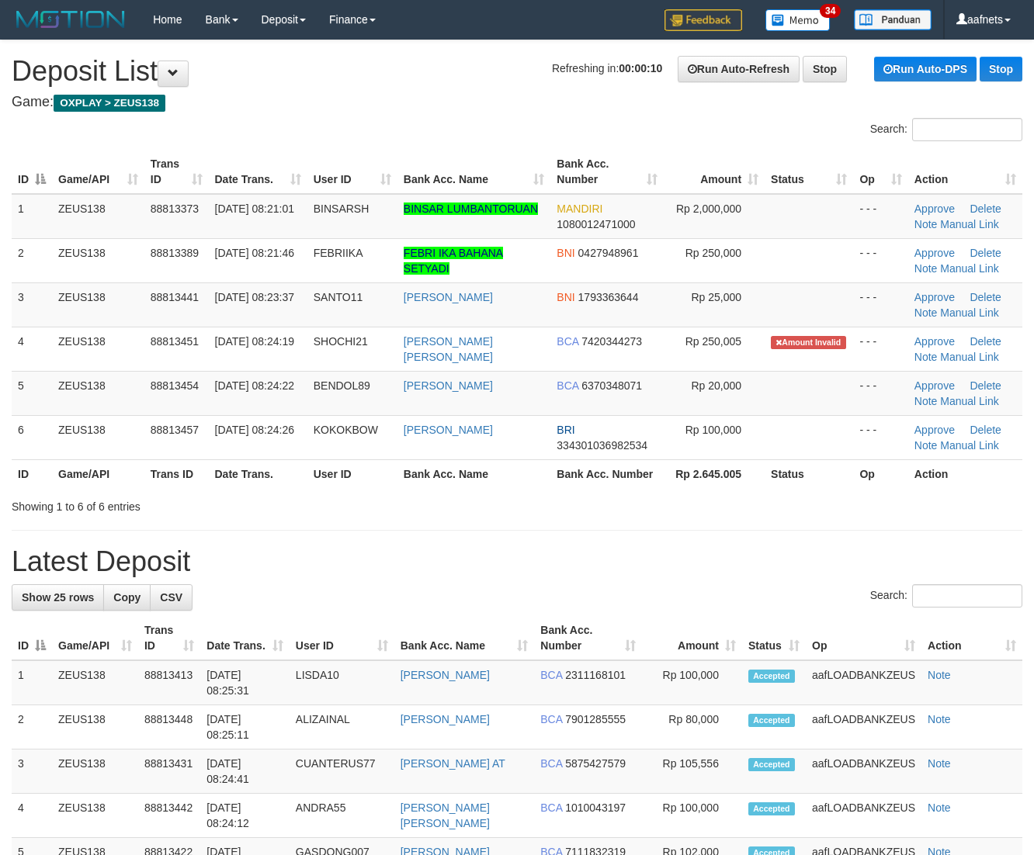 Image resolution: width=1034 pixels, height=855 pixels. Describe the element at coordinates (175, 253) in the screenshot. I see `span: 88813389` at that location.